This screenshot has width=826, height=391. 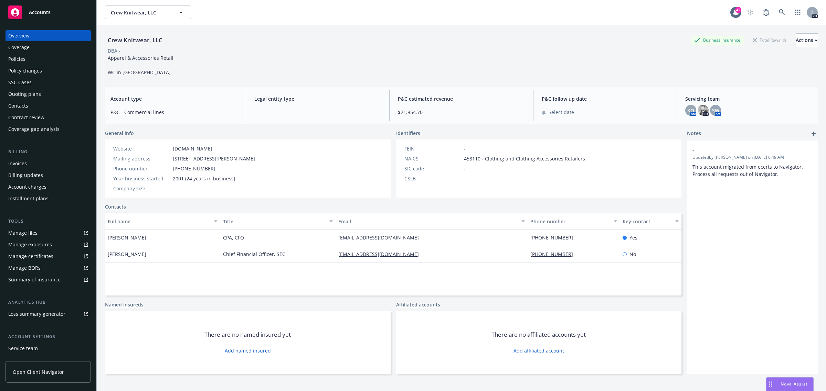 What do you see at coordinates (431, 222) in the screenshot?
I see `button: Email` at bounding box center [431, 222].